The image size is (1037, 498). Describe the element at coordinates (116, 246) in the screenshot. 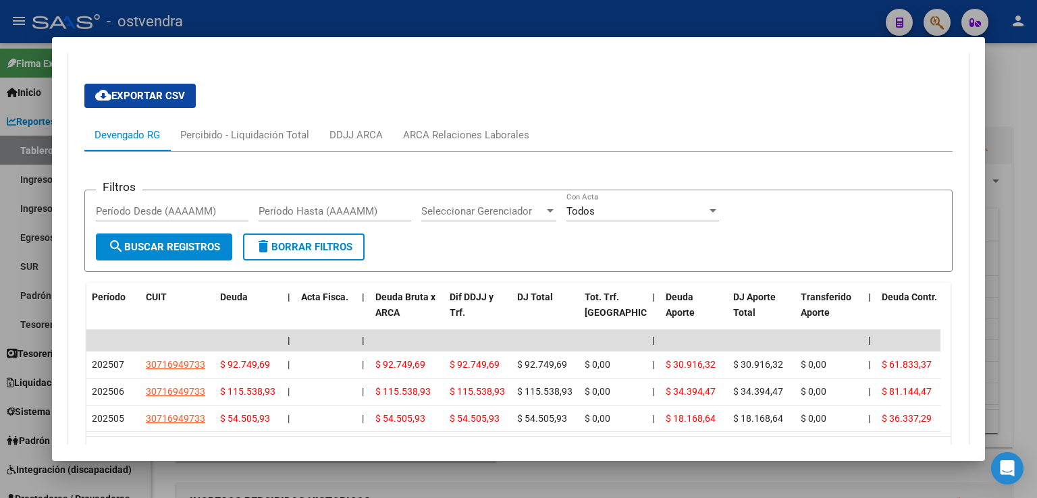

I see `mat-icon: search` at that location.